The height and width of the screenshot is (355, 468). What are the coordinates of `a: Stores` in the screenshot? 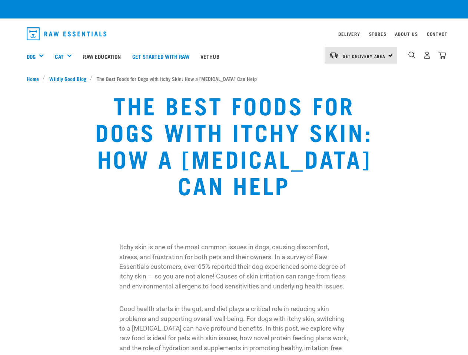 It's located at (377, 34).